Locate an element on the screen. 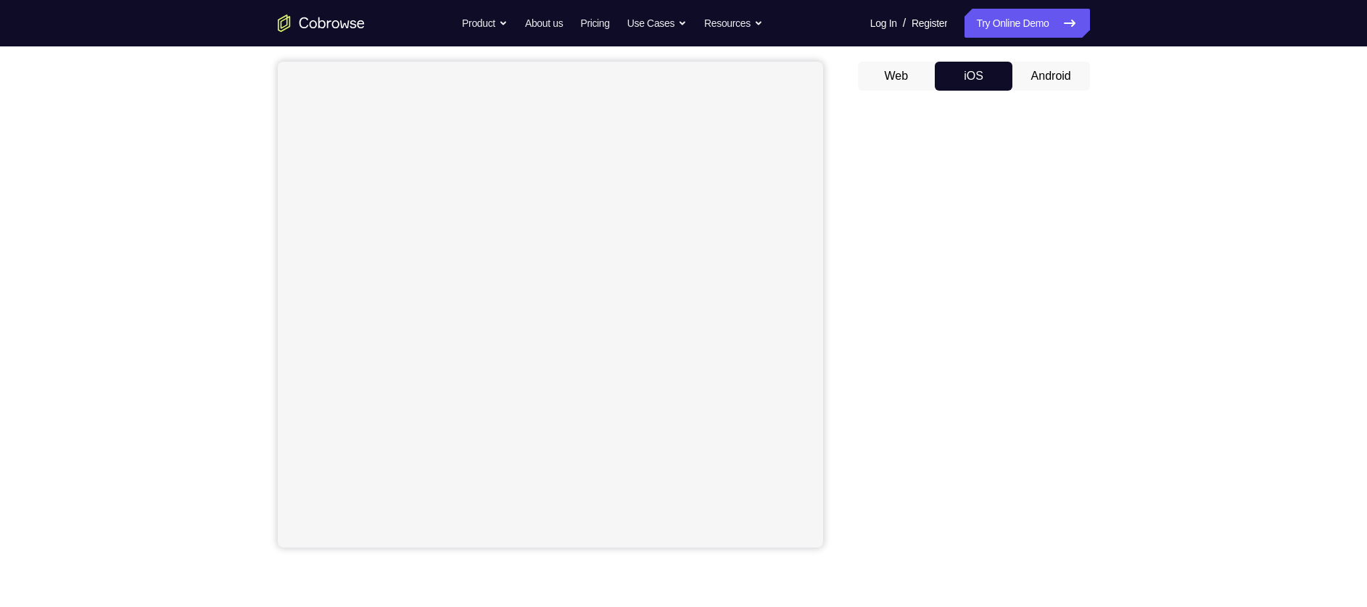 This screenshot has height=607, width=1367. a: About us is located at coordinates (544, 23).